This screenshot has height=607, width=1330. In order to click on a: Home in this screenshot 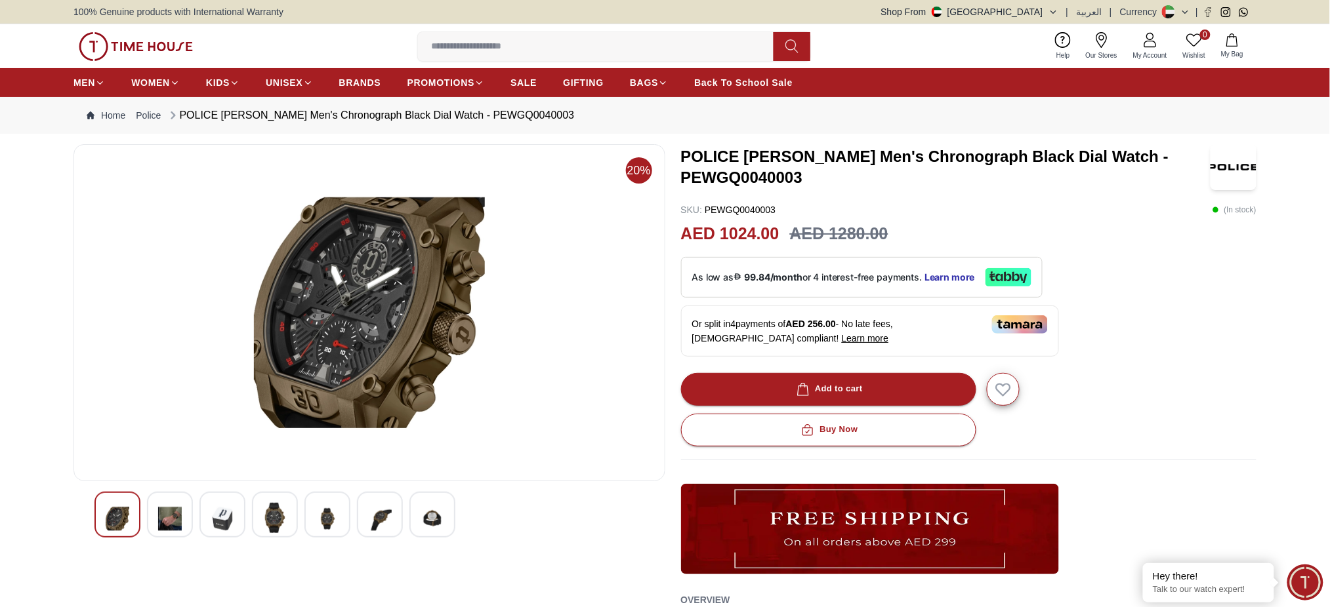, I will do `click(106, 115)`.